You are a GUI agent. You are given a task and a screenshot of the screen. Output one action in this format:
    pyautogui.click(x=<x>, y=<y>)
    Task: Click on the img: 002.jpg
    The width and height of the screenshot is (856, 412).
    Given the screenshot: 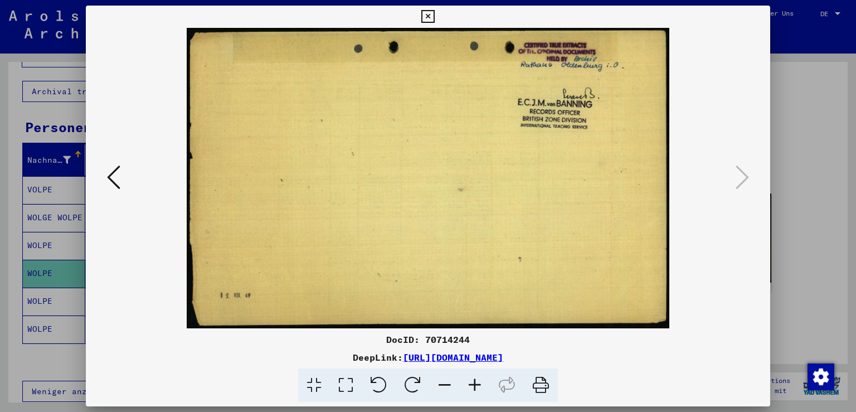 What is the action you would take?
    pyautogui.click(x=428, y=178)
    